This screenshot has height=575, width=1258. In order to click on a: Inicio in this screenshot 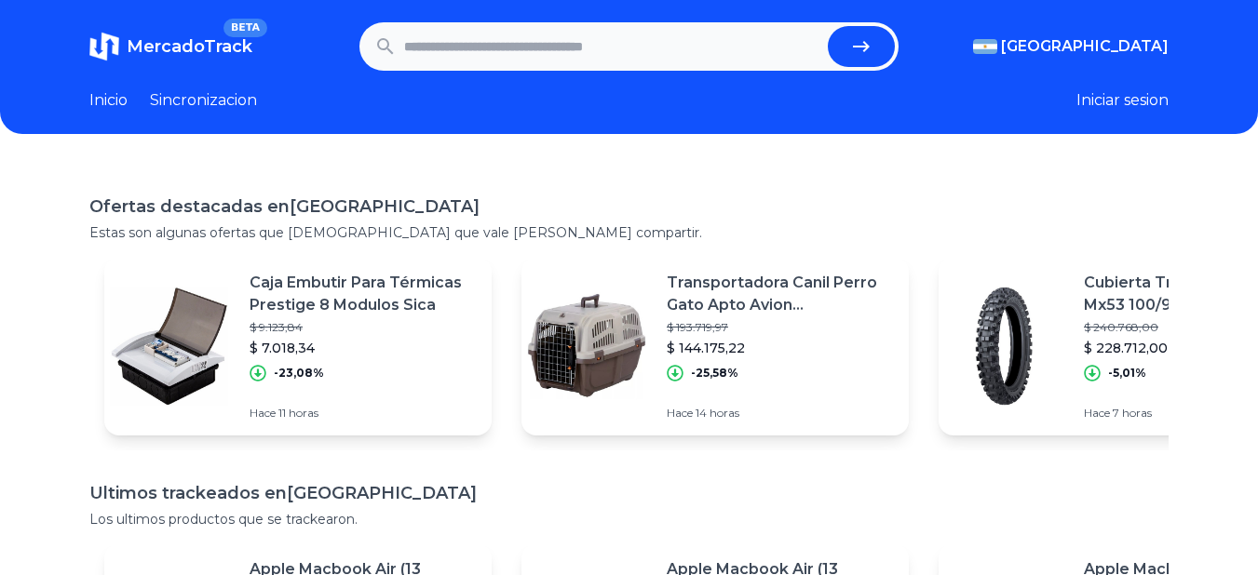, I will do `click(108, 101)`.